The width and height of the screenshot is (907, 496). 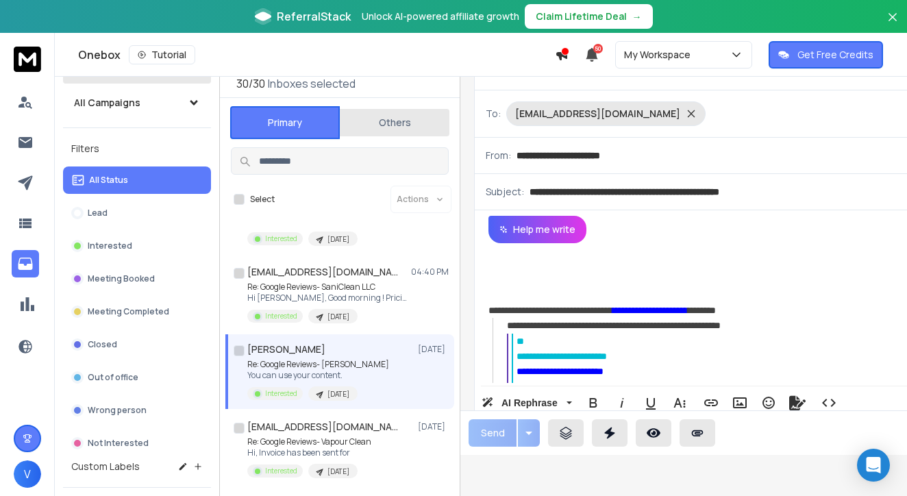 I want to click on button: Not Interested, so click(x=137, y=443).